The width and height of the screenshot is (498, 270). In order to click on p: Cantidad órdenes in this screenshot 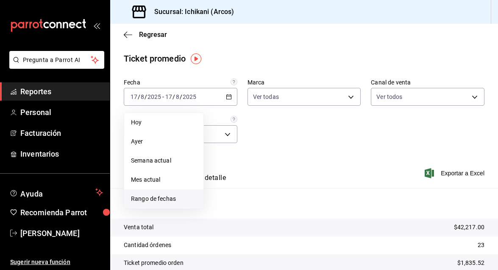, I will do `click(147, 245)`.